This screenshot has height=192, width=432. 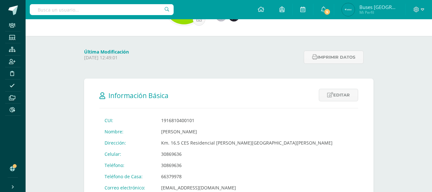 What do you see at coordinates (128, 165) in the screenshot?
I see `td: Teléfono:` at bounding box center [128, 165].